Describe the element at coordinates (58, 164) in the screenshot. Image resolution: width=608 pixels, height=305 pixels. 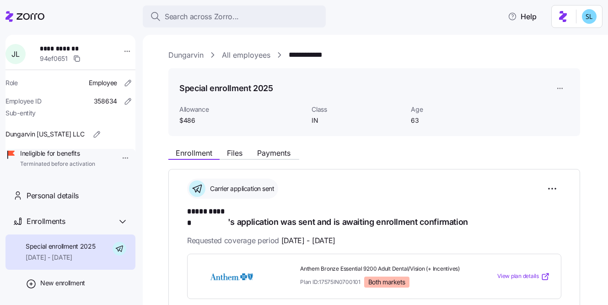
I see `span: Terminated before activation` at that location.